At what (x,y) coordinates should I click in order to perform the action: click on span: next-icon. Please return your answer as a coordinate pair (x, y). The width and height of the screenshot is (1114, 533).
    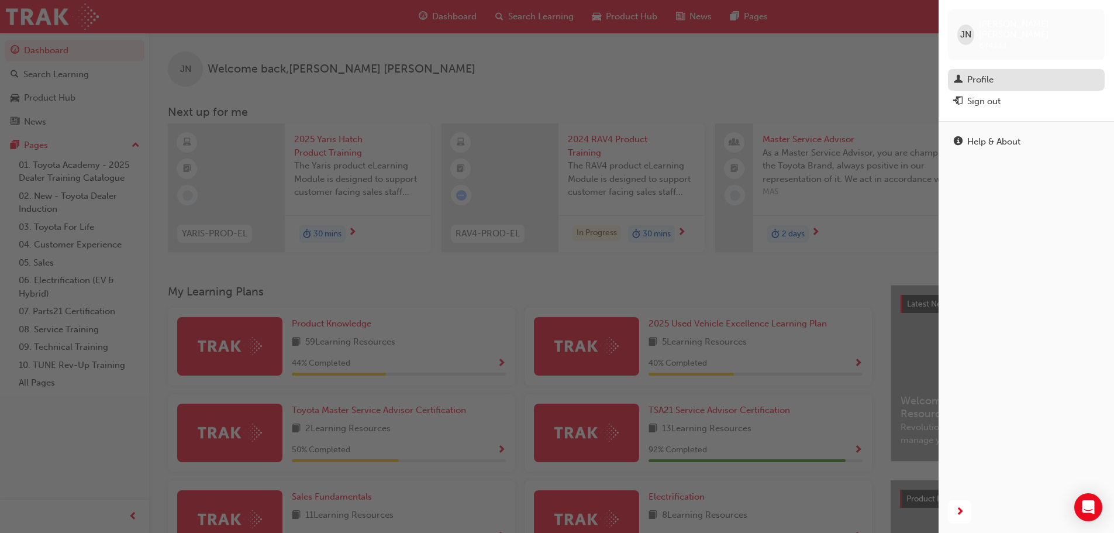
    Looking at the image, I should click on (959, 512).